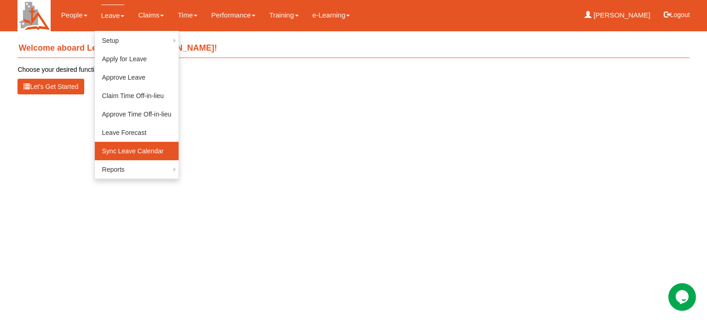 This screenshot has width=707, height=320. Describe the element at coordinates (137, 40) in the screenshot. I see `a: Setup` at that location.